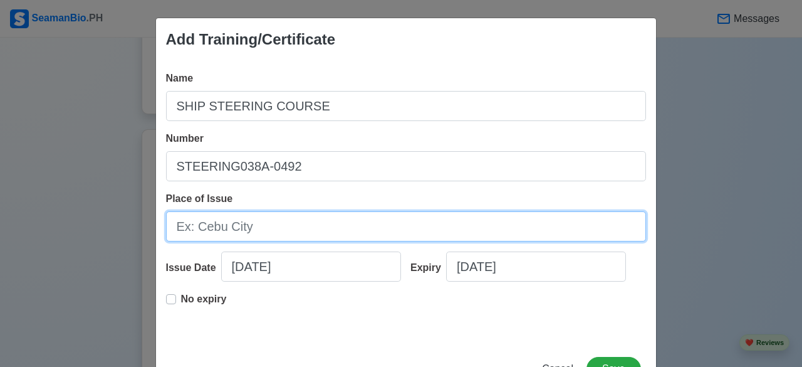  I want to click on span: Number, so click(185, 138).